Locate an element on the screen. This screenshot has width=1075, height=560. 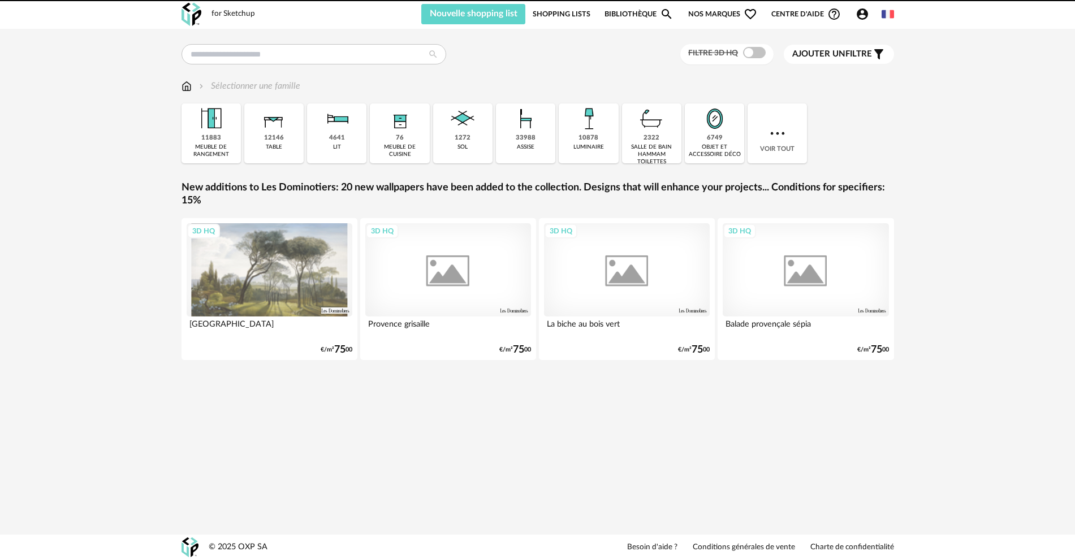
div: 4641 is located at coordinates (337, 138).